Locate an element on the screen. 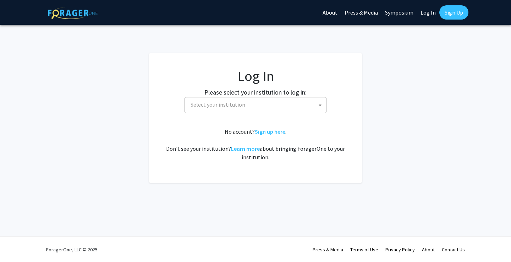 The width and height of the screenshot is (511, 262). a: About is located at coordinates (429, 249).